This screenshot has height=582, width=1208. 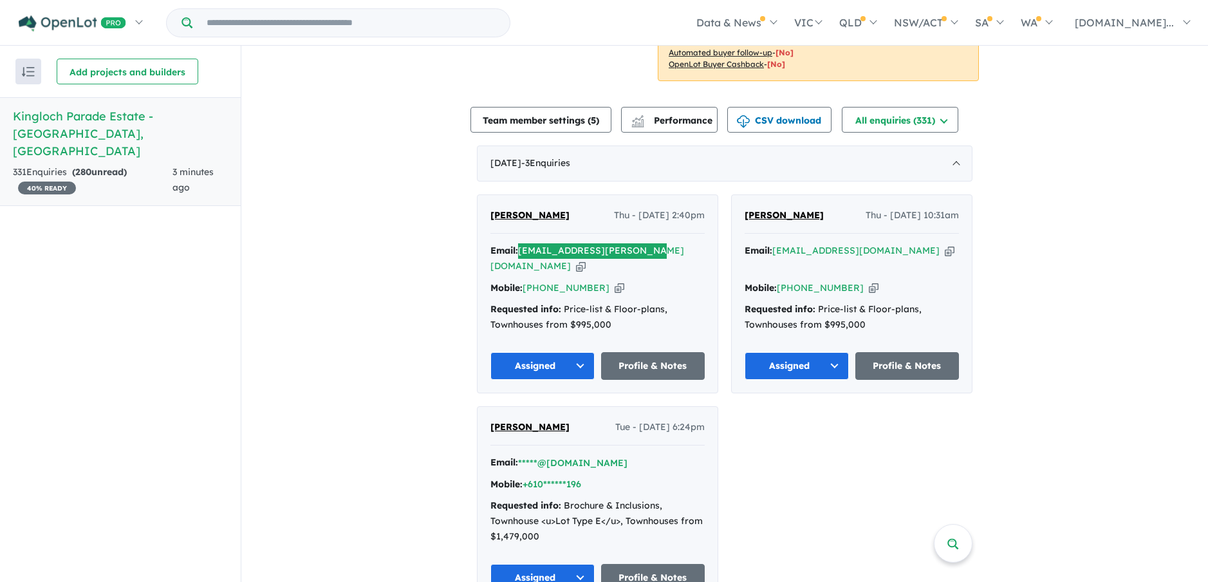 What do you see at coordinates (670, 120) in the screenshot?
I see `button: Performance` at bounding box center [670, 120].